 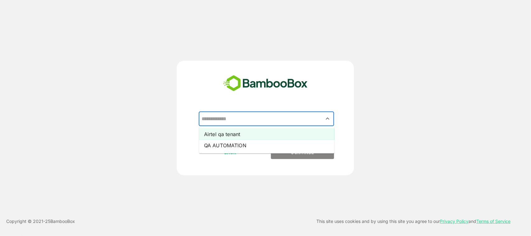 I want to click on button: Close, so click(x=328, y=118).